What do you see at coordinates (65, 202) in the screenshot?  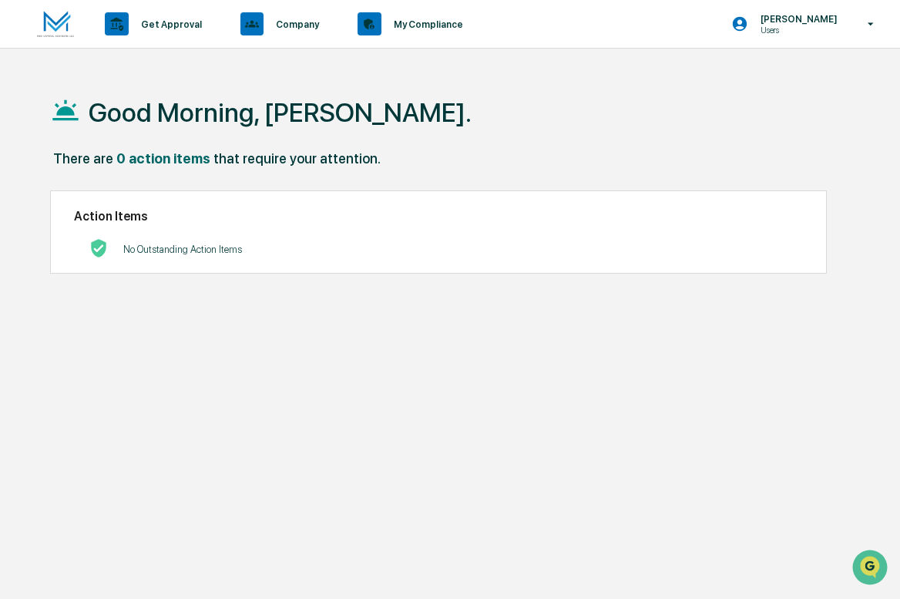 I see `span: Preclearance` at bounding box center [65, 202].